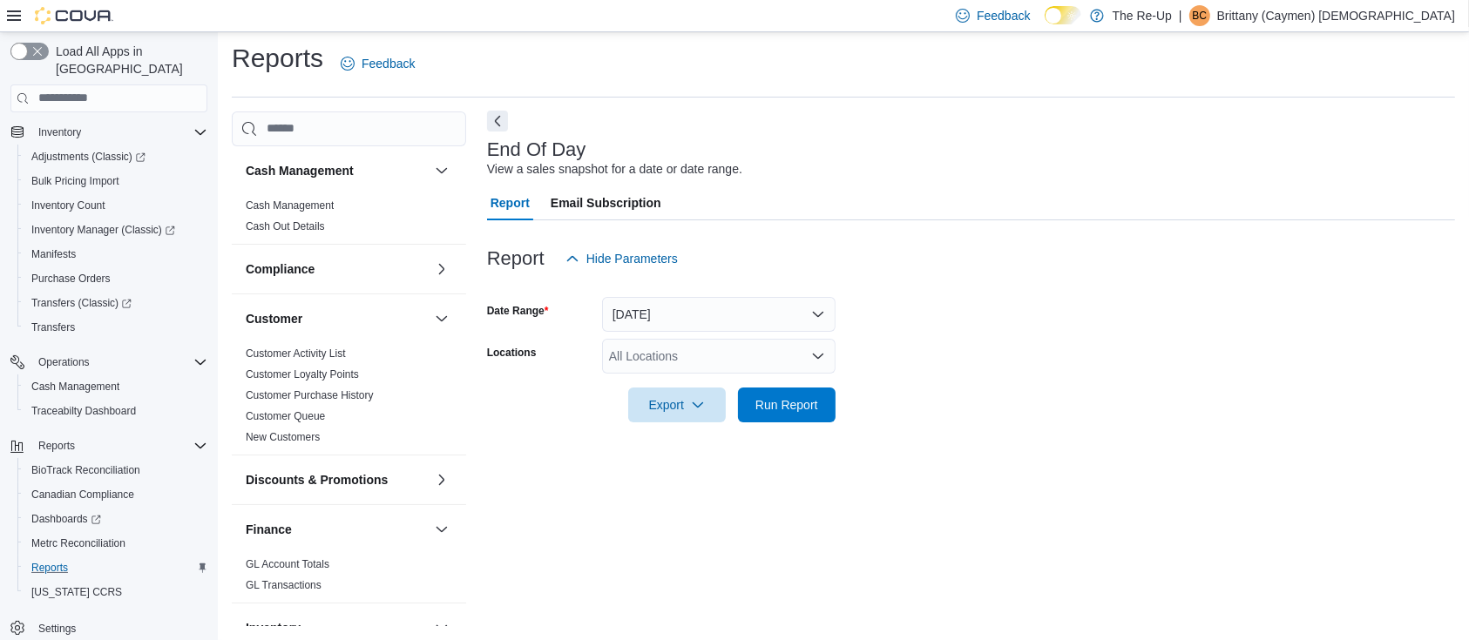  Describe the element at coordinates (336, 269) in the screenshot. I see `button: Compliance` at that location.